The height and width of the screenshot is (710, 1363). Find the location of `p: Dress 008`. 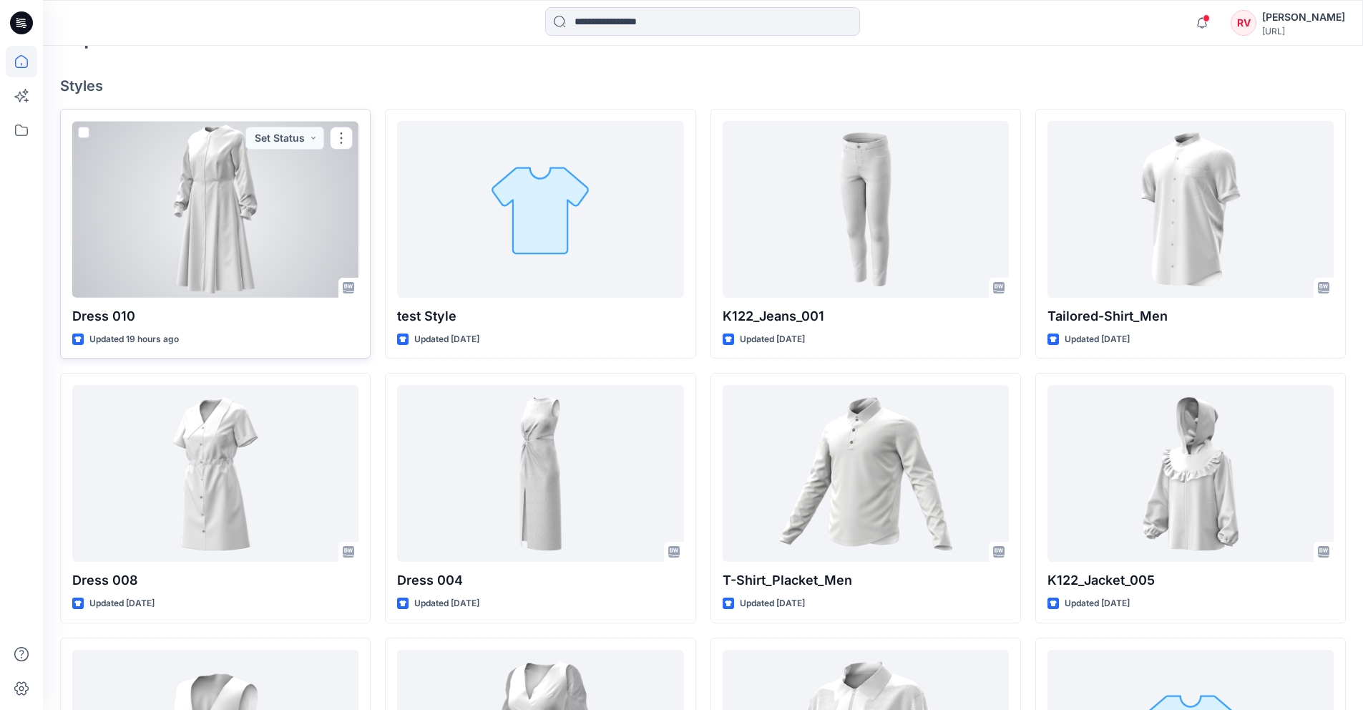

p: Dress 008 is located at coordinates (215, 580).